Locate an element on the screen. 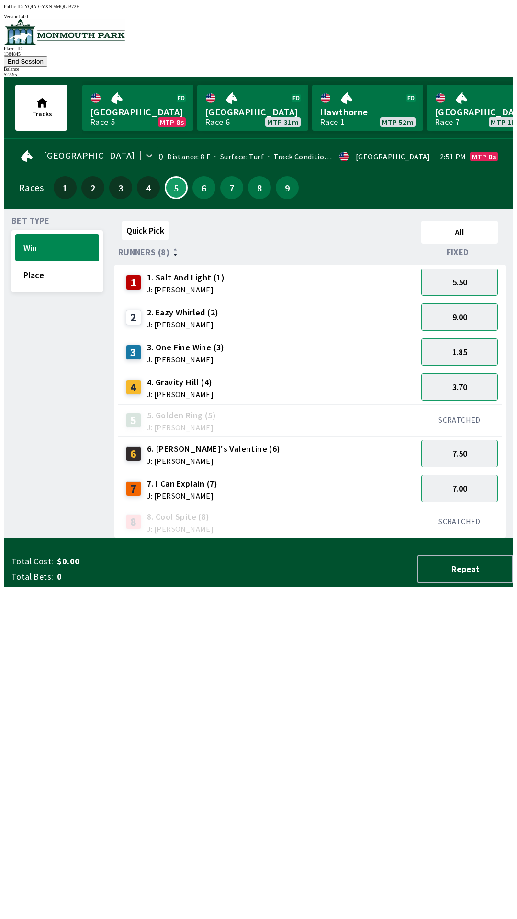 The image size is (517, 919). div: 1 is located at coordinates (134, 282).